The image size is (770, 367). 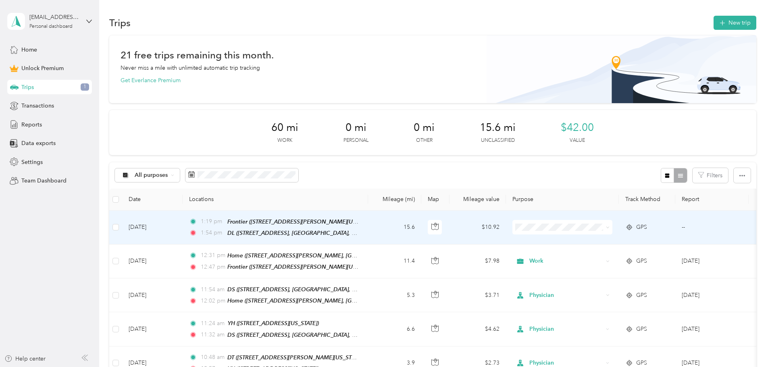 What do you see at coordinates (435, 199) in the screenshot?
I see `th: Map` at bounding box center [435, 199].